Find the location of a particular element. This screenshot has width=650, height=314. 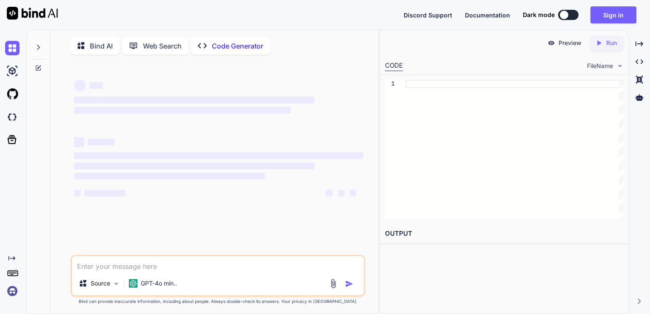

p: Bind AI is located at coordinates (101, 46).